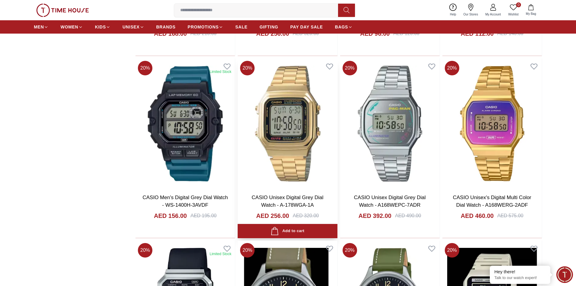  What do you see at coordinates (166, 27) in the screenshot?
I see `a: BRANDS` at bounding box center [166, 27].